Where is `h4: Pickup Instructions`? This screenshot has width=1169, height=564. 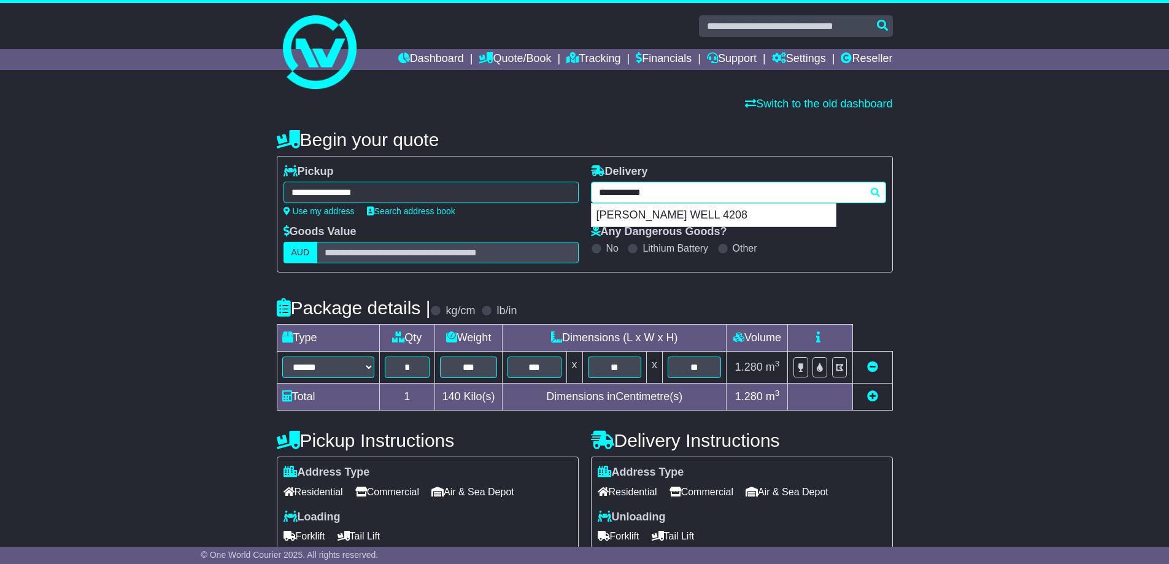
h4: Pickup Instructions is located at coordinates (428, 440).